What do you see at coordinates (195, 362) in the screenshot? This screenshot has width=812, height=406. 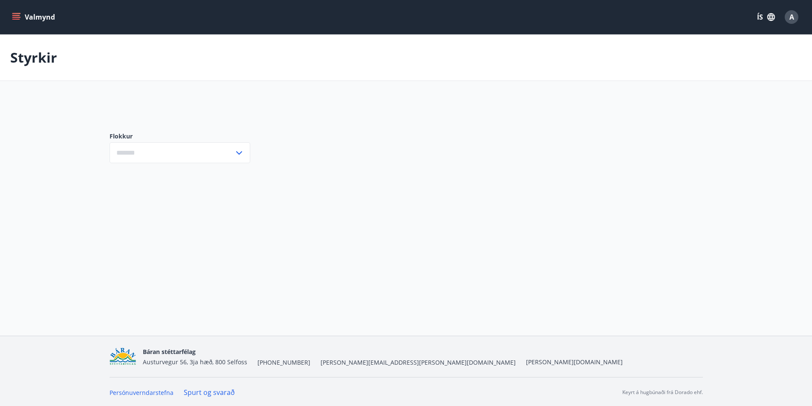 I see `span: Austurvegur 56, 3ja hæð, 800 Selfoss` at bounding box center [195, 362].